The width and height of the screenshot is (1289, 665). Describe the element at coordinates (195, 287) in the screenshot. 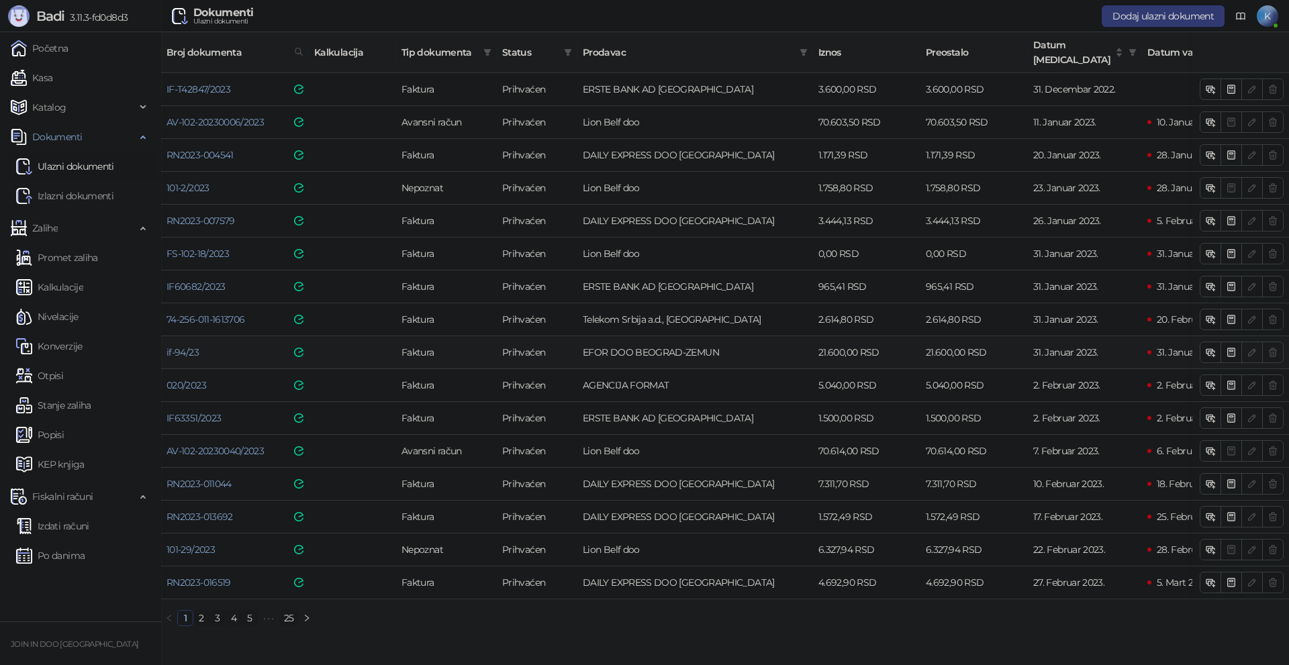

I see `a: IF60682/2023` at that location.